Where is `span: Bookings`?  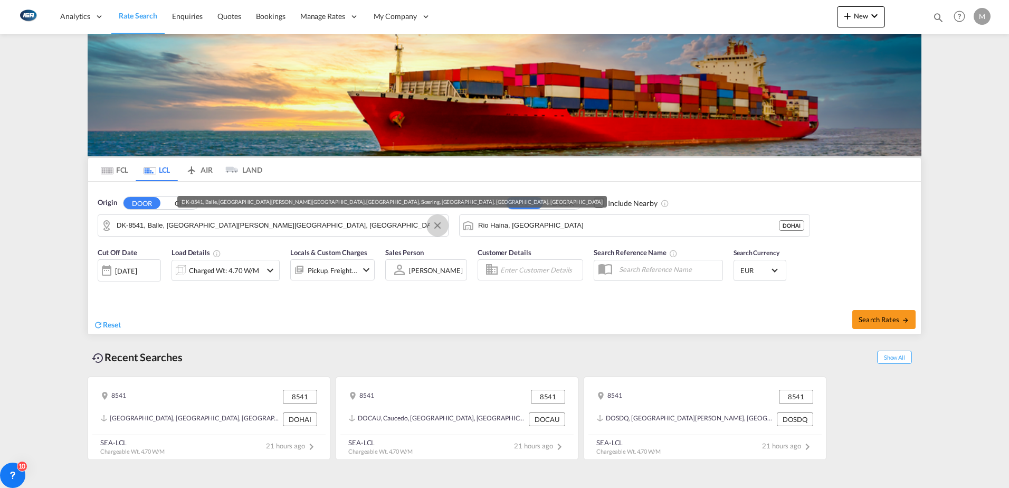 span: Bookings is located at coordinates (271, 16).